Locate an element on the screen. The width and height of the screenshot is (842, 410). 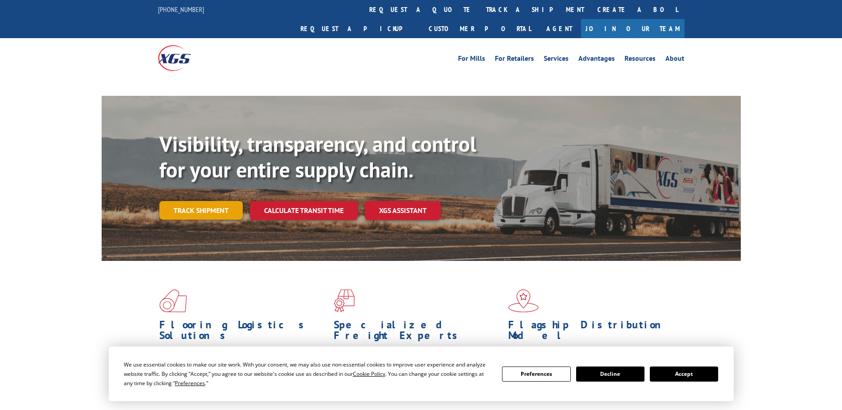
a: Track shipment is located at coordinates (201, 210).